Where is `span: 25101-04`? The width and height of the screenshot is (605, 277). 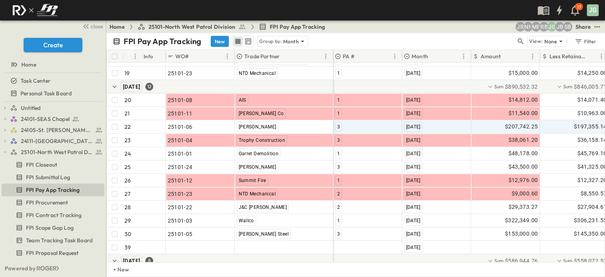
span: 25101-04 is located at coordinates (180, 140).